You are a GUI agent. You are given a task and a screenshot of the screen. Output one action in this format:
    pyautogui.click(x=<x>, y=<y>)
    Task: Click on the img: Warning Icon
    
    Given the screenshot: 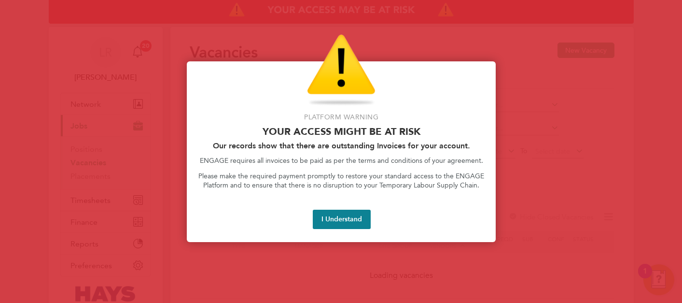 What is the action you would take?
    pyautogui.click(x=341, y=70)
    